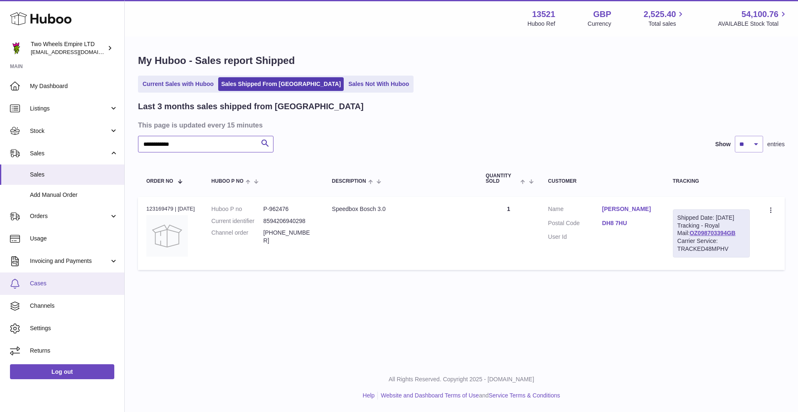  What do you see at coordinates (575, 210) in the screenshot?
I see `dt: Name` at bounding box center [575, 210].